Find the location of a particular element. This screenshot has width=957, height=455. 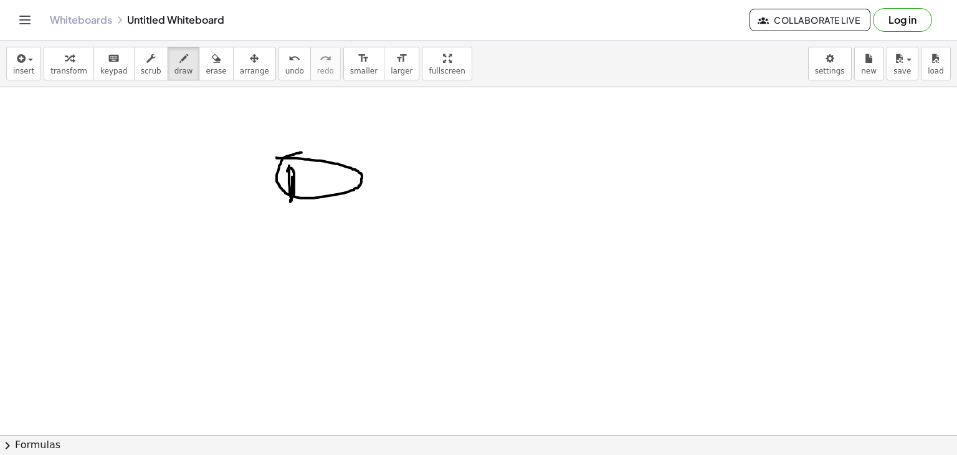

button: undoundo is located at coordinates (295, 64).